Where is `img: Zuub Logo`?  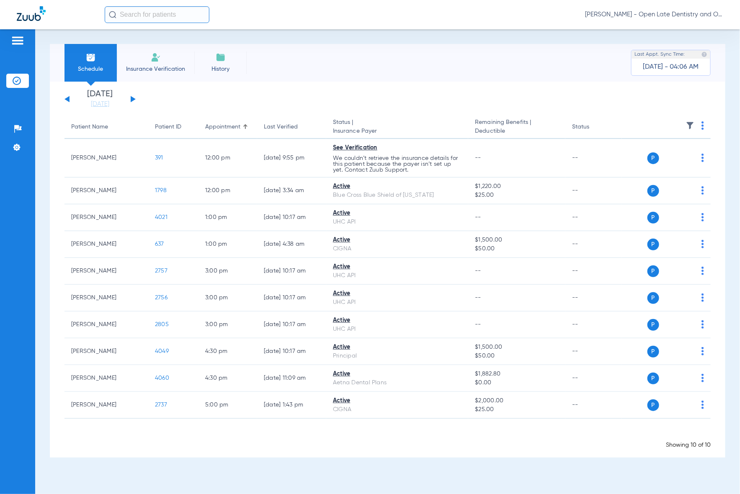
img: Zuub Logo is located at coordinates (31, 13).